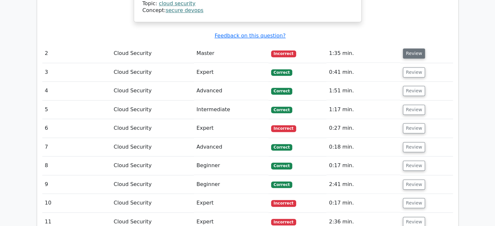  What do you see at coordinates (248, 4) in the screenshot?
I see `div: Topic:` at bounding box center [248, 4].